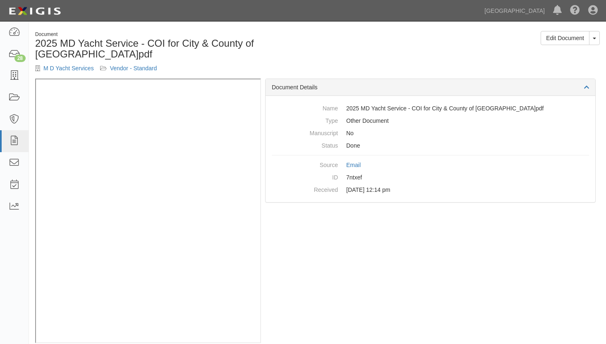 Image resolution: width=606 pixels, height=344 pixels. Describe the element at coordinates (305, 132) in the screenshot. I see `dt: Manuscript` at that location.